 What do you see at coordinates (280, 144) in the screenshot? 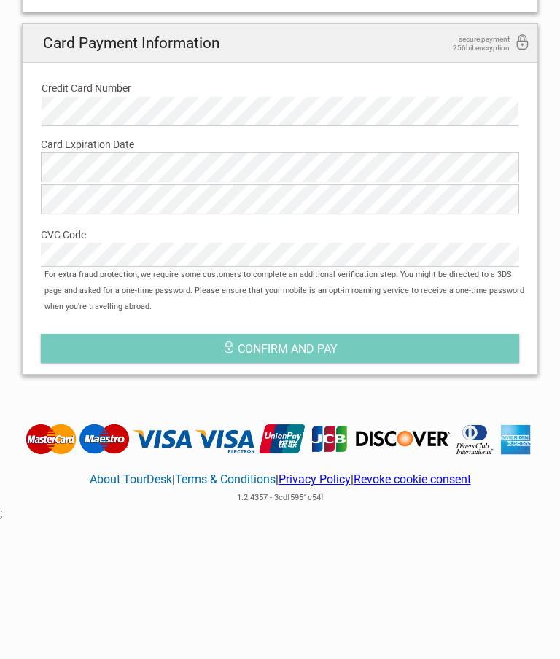
I see `label: Card Expiration Date` at bounding box center [280, 144].